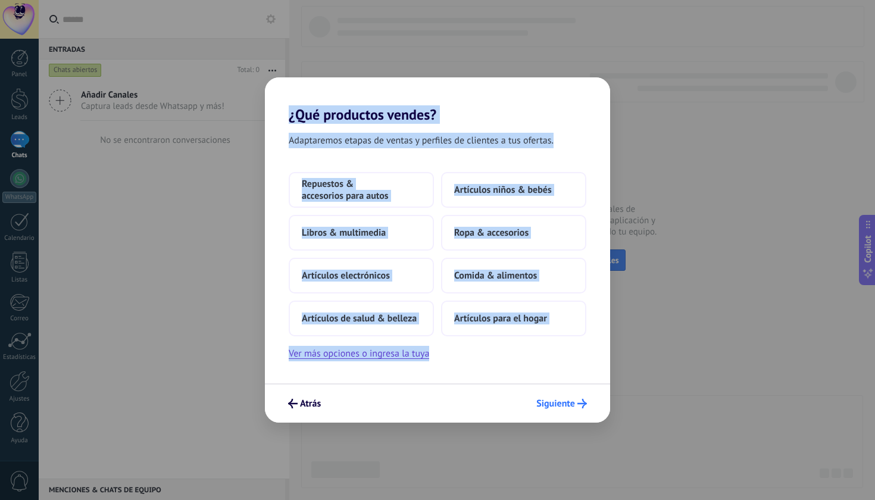 Image resolution: width=875 pixels, height=500 pixels. I want to click on button: Ropa & accesorios, so click(514, 233).